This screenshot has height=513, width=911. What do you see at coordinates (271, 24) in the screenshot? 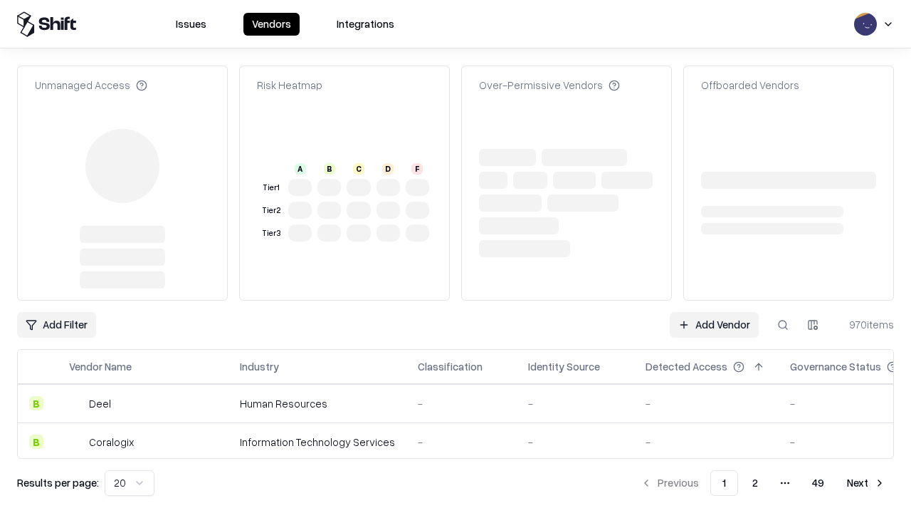
I see `button: Vendors` at bounding box center [271, 24].